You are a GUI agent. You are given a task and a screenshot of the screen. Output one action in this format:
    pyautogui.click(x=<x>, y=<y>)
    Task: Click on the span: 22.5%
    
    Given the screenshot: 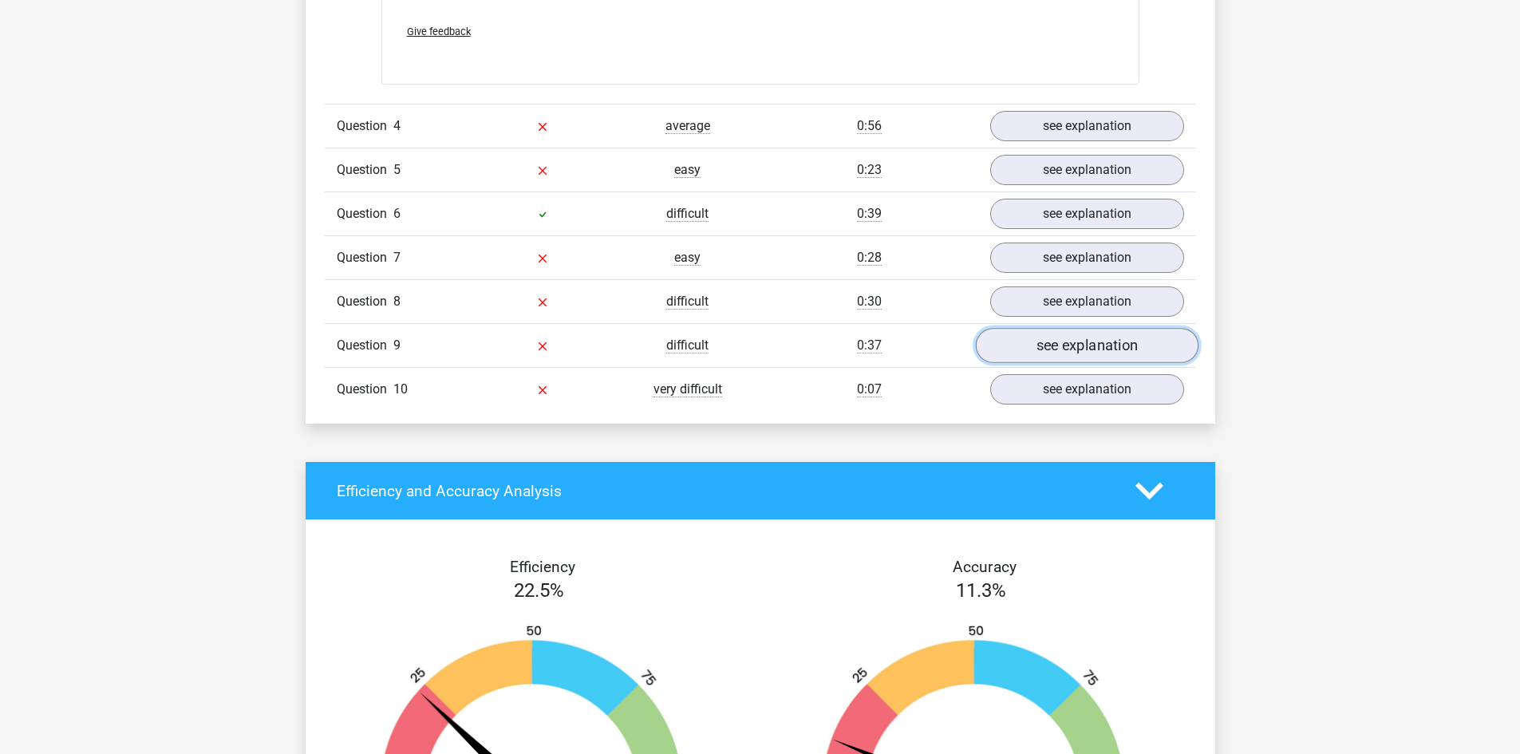 What is the action you would take?
    pyautogui.click(x=539, y=590)
    